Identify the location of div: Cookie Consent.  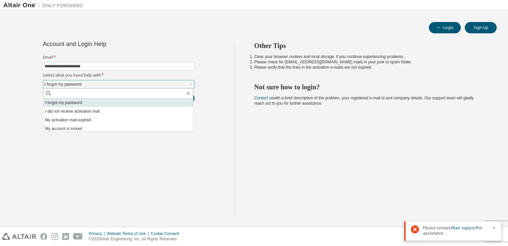
(167, 233).